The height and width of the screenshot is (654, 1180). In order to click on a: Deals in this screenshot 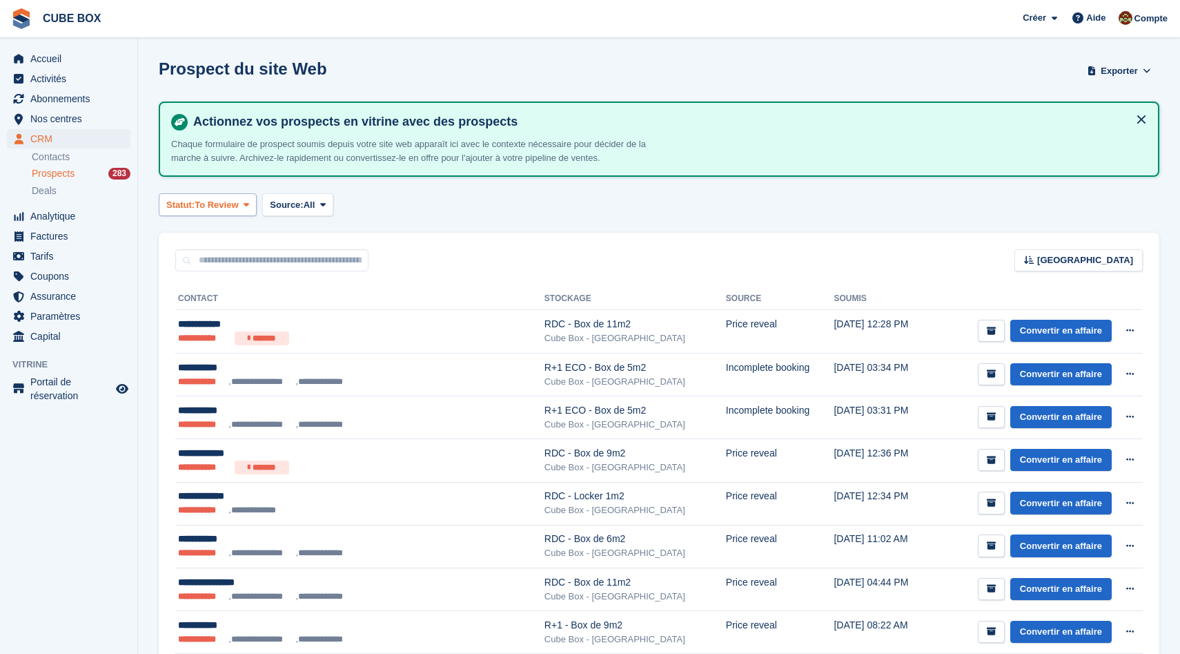, I will do `click(81, 190)`.